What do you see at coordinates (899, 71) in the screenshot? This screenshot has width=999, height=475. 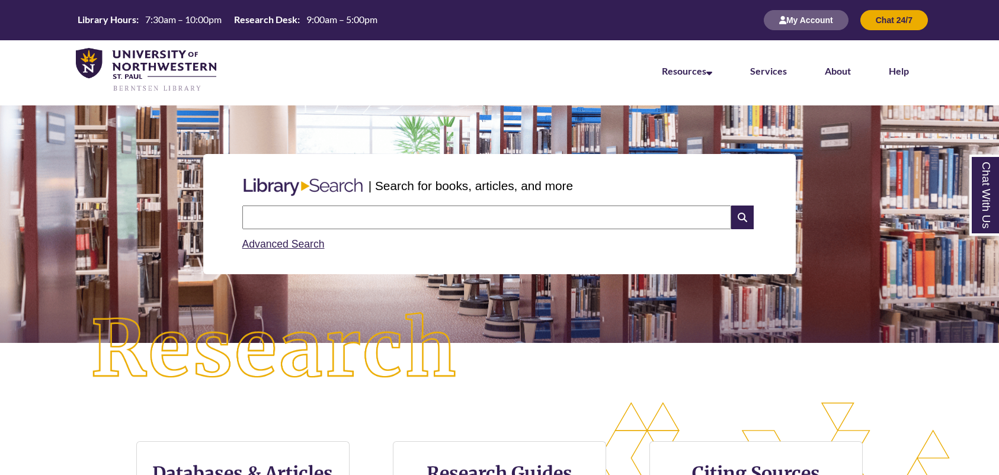 I see `a: Help` at bounding box center [899, 71].